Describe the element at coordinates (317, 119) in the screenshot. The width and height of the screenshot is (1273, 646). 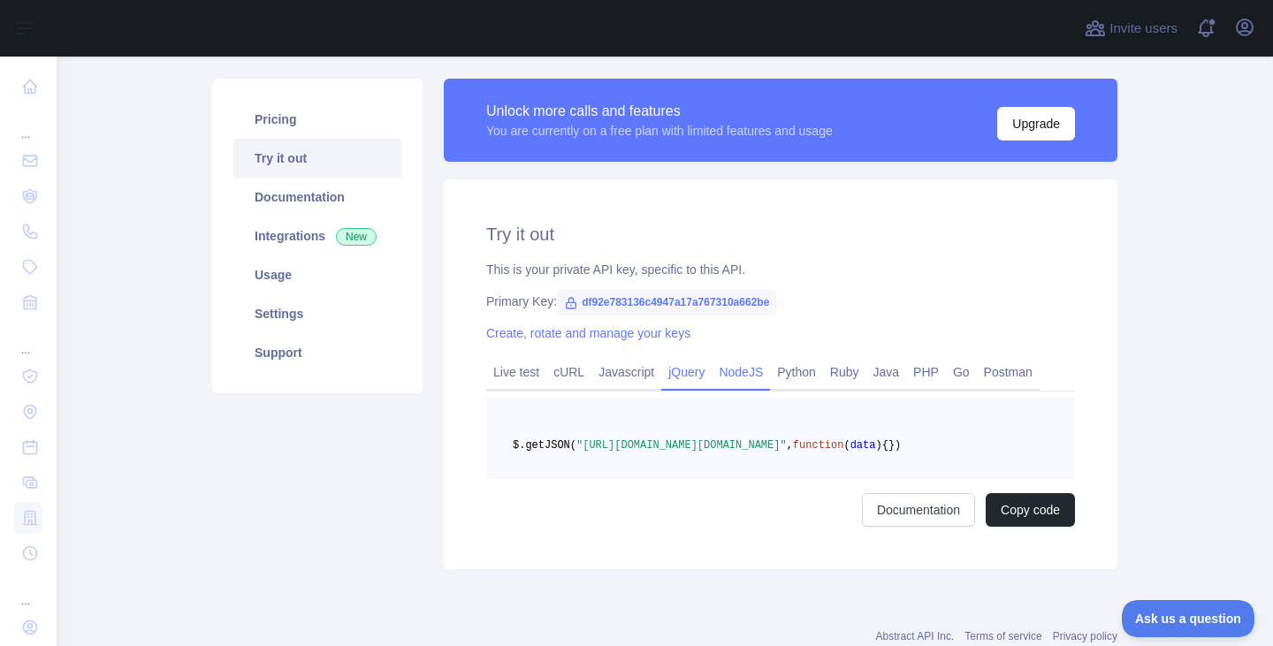
I see `a: Pricing` at that location.